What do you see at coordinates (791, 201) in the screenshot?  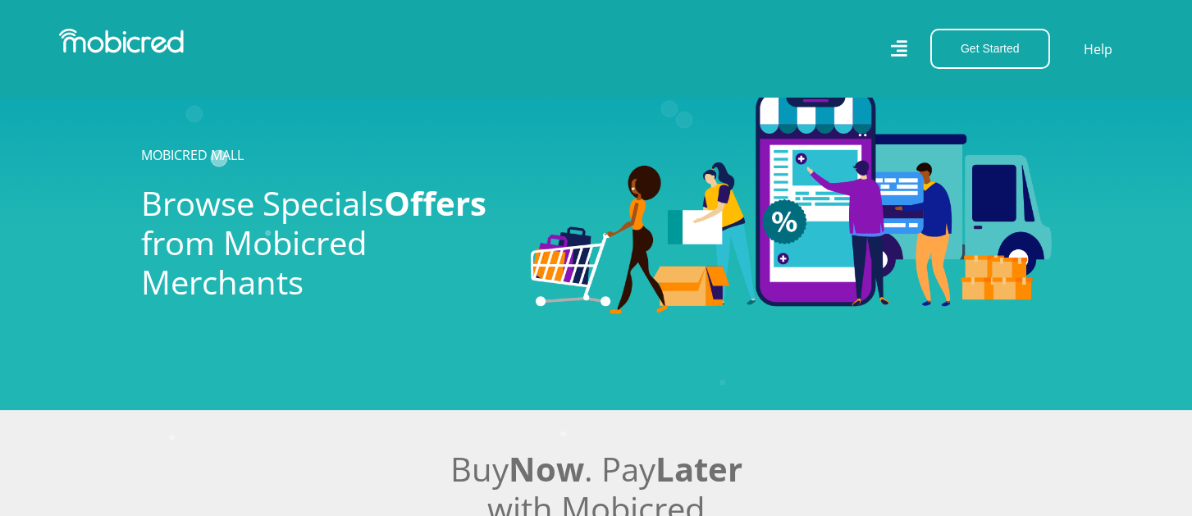 I see `img: Mobicred Mall` at bounding box center [791, 201].